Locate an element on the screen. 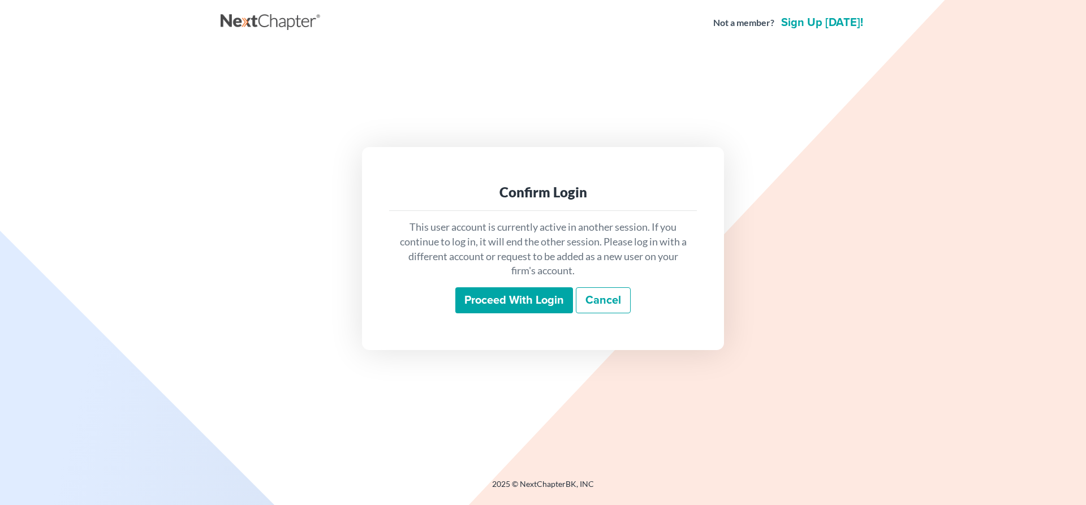  div: 2025 © NextChapterBK, INC is located at coordinates (543, 489).